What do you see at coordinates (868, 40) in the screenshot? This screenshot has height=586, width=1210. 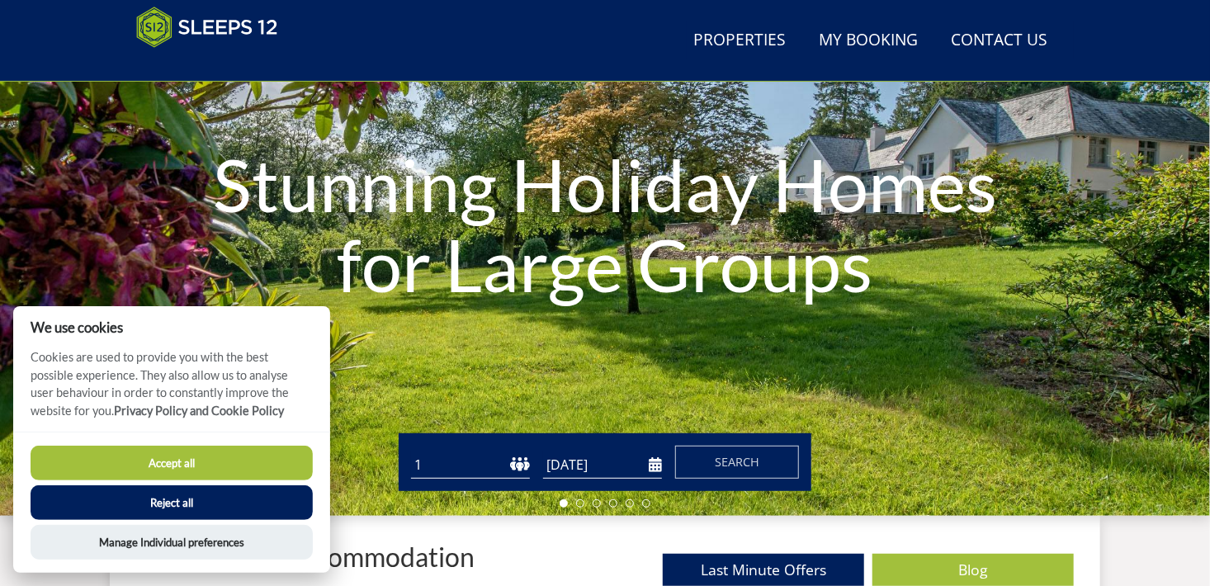 I see `a: My Booking` at bounding box center [868, 40].